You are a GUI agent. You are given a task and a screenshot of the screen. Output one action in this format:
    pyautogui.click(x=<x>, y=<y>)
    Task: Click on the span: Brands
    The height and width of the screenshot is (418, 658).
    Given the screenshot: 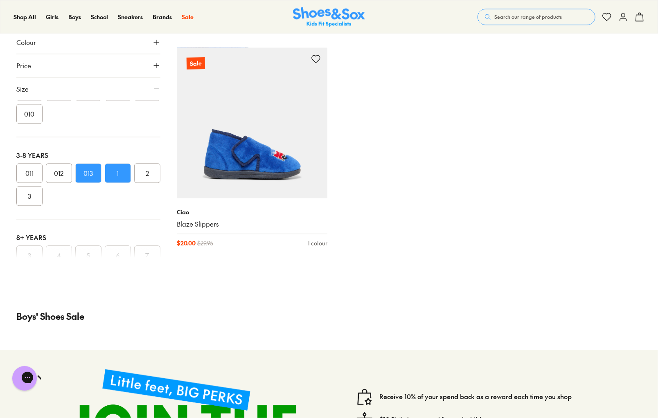 What is the action you would take?
    pyautogui.click(x=162, y=17)
    